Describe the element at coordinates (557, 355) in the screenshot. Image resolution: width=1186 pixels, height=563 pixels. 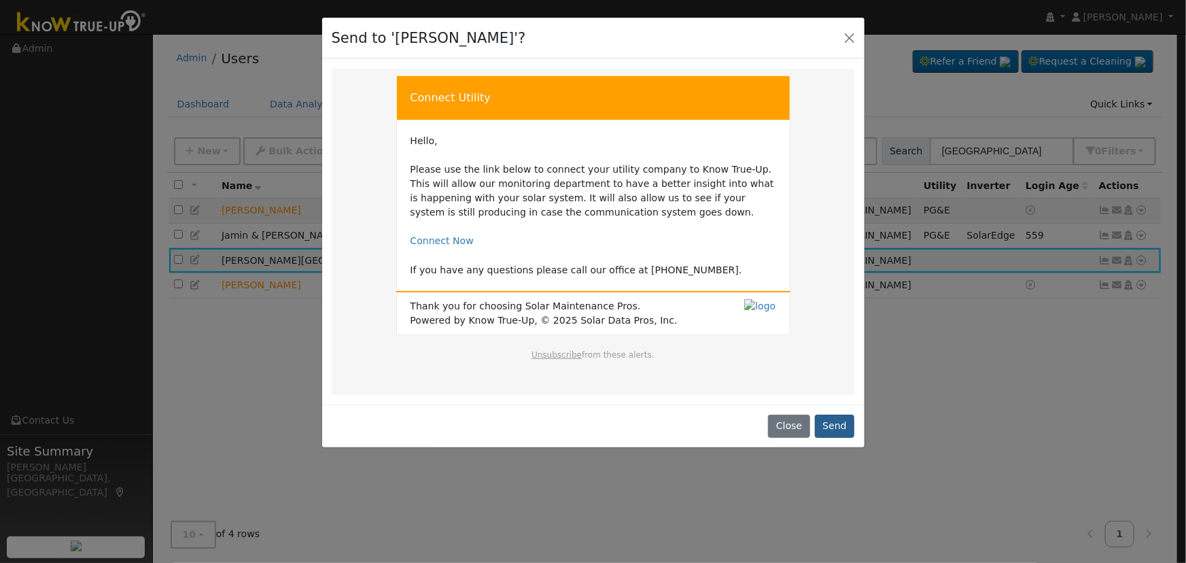
I see `a: Unsubscribe` at that location.